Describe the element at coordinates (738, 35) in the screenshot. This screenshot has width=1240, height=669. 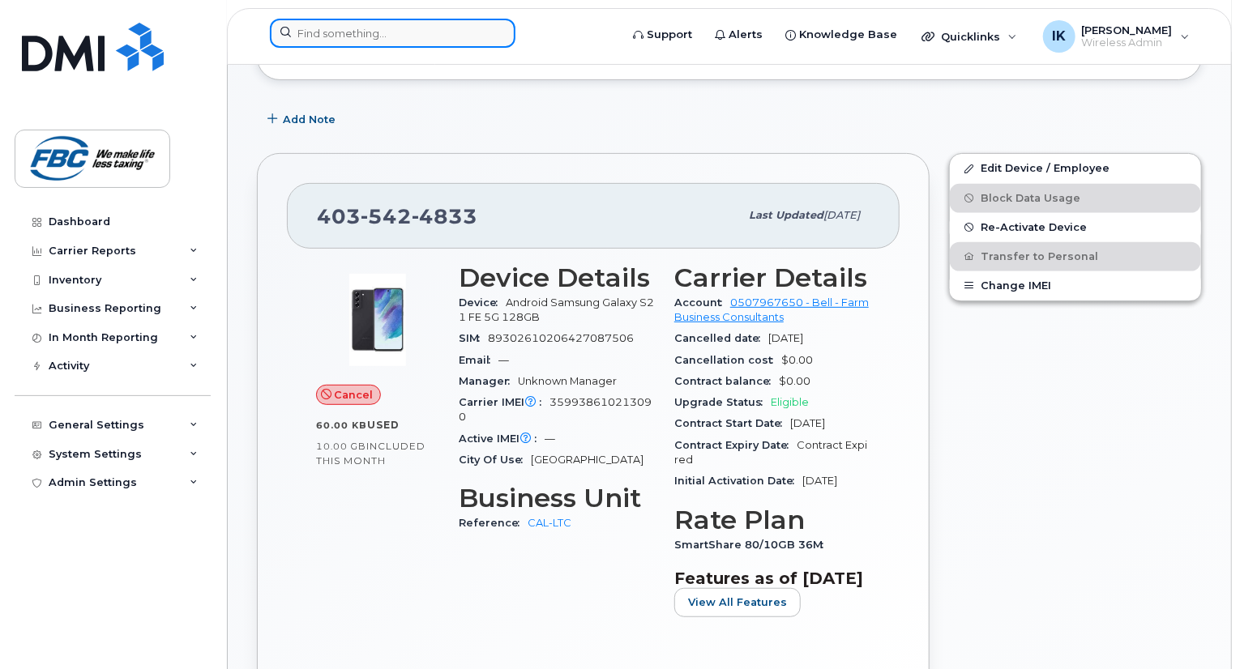
I see `a: Alerts` at that location.